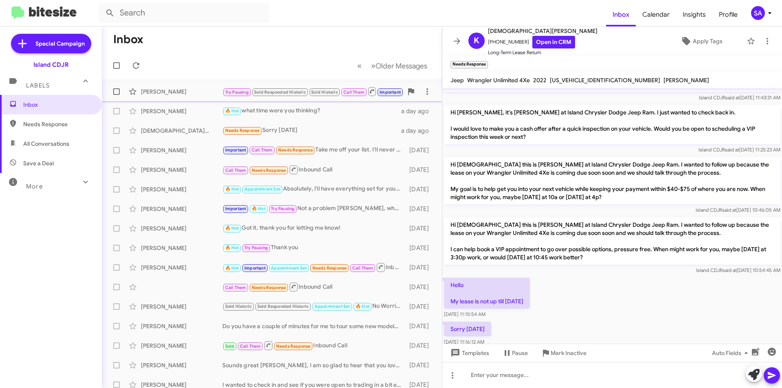 Image resolution: width=782 pixels, height=388 pixels. Describe the element at coordinates (655, 15) in the screenshot. I see `a: Calendar` at that location.